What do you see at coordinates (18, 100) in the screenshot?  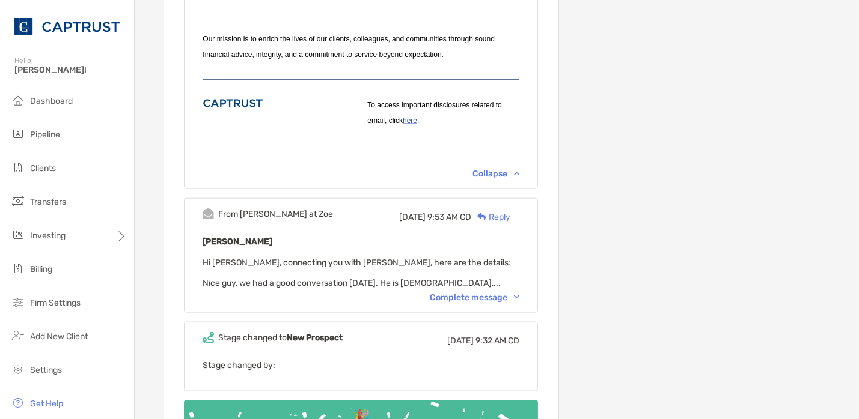 I see `img: dashboard icon` at bounding box center [18, 100].